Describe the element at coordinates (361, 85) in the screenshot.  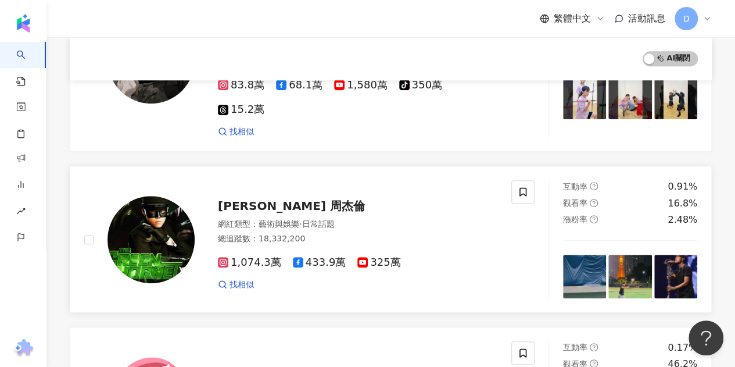
I see `span: 1,580萬` at that location.